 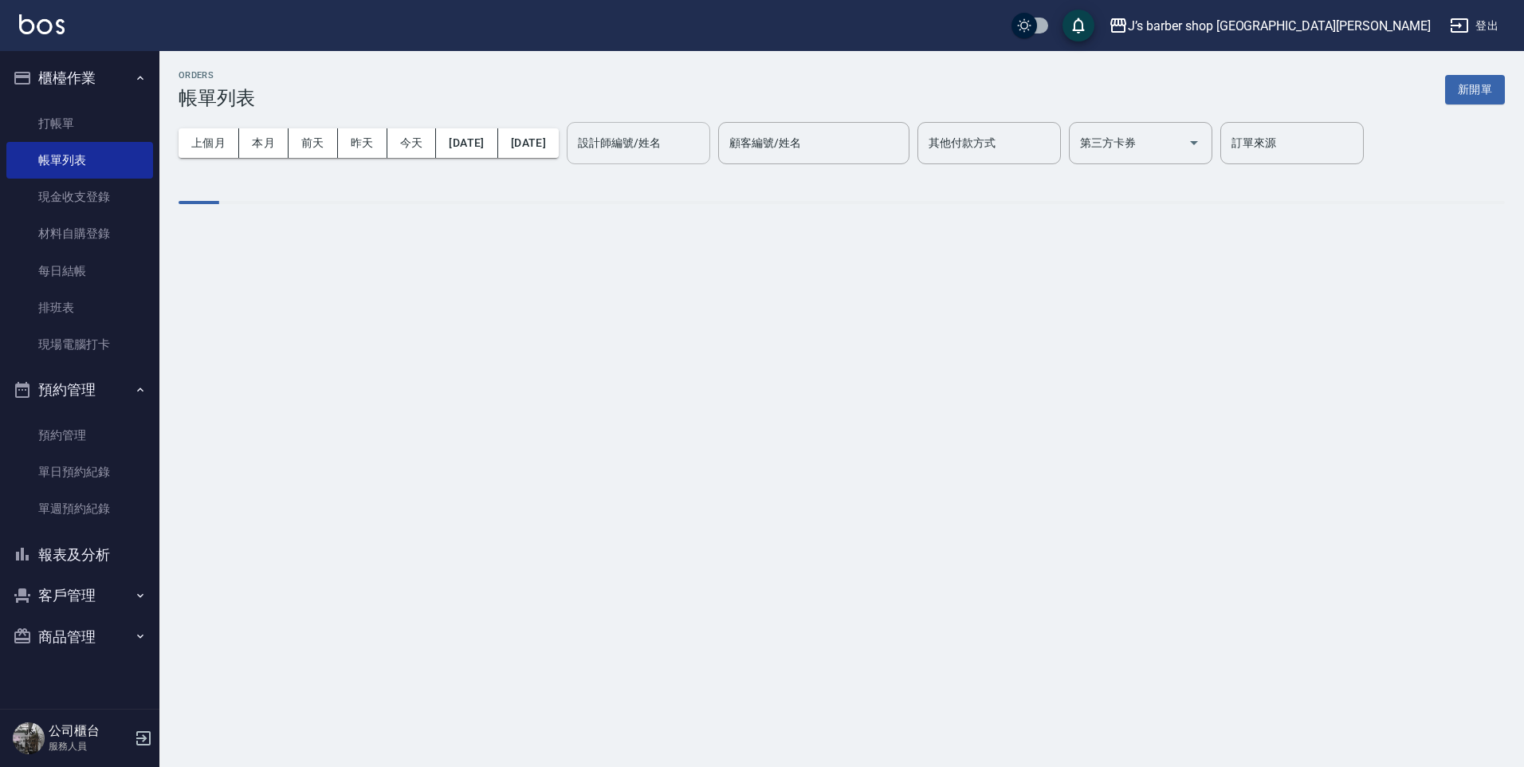 What do you see at coordinates (264, 143) in the screenshot?
I see `button: 本月` at bounding box center [264, 143].